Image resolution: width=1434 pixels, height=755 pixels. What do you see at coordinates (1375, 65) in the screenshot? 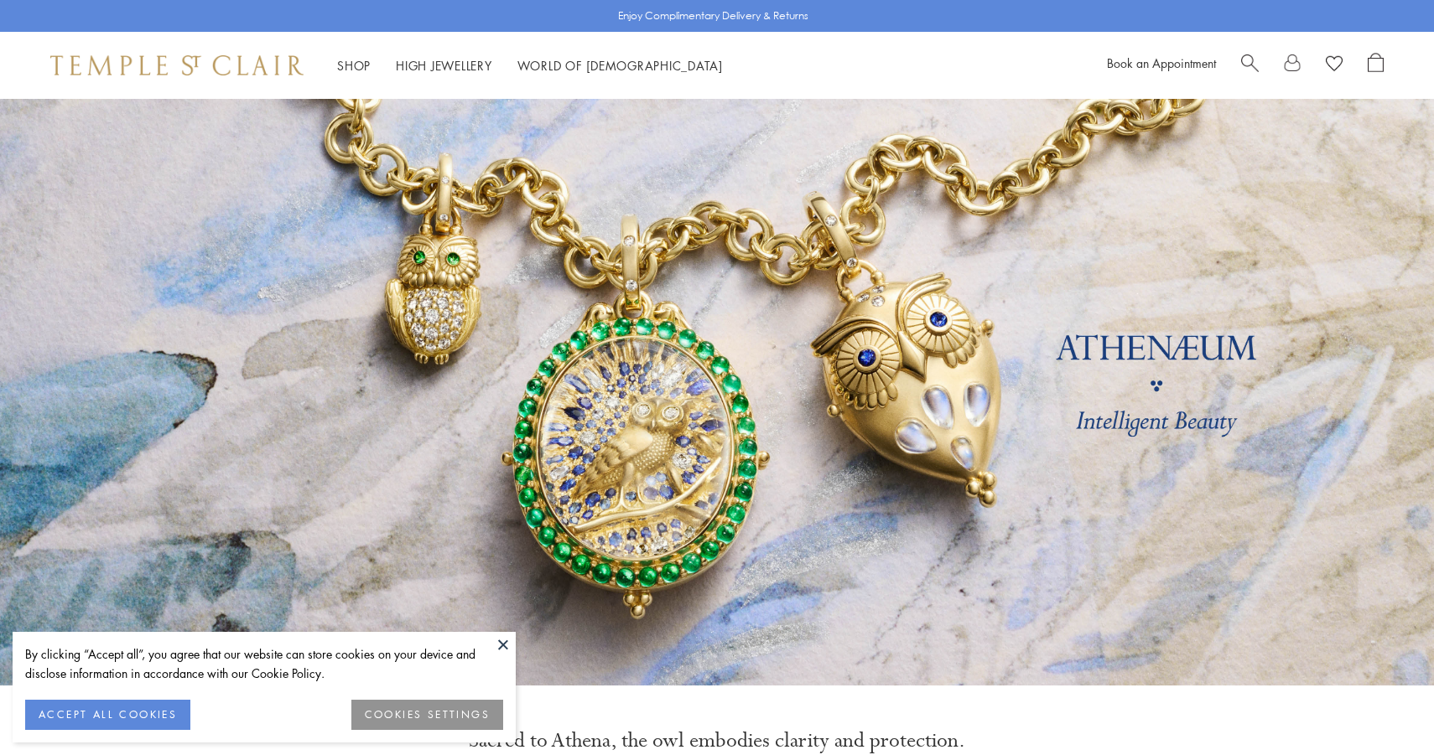
I see `a: Open Shopping Bag` at bounding box center [1375, 65].